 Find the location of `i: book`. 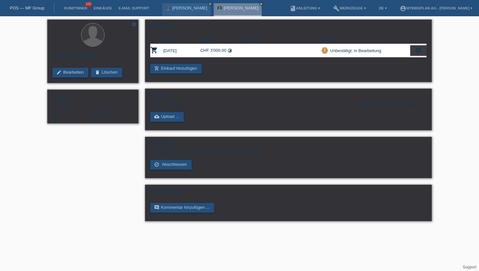

i: book is located at coordinates (293, 8).